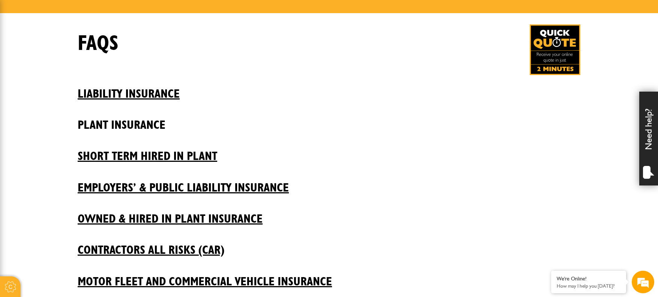 The image size is (658, 297). What do you see at coordinates (329, 151) in the screenshot?
I see `h2: Short Term Hired In Plant` at bounding box center [329, 151].